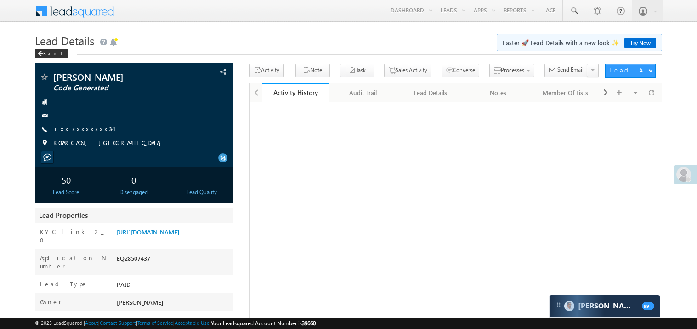 Image resolution: width=697 pixels, height=329 pixels. I want to click on div: Lead Quality, so click(202, 192).